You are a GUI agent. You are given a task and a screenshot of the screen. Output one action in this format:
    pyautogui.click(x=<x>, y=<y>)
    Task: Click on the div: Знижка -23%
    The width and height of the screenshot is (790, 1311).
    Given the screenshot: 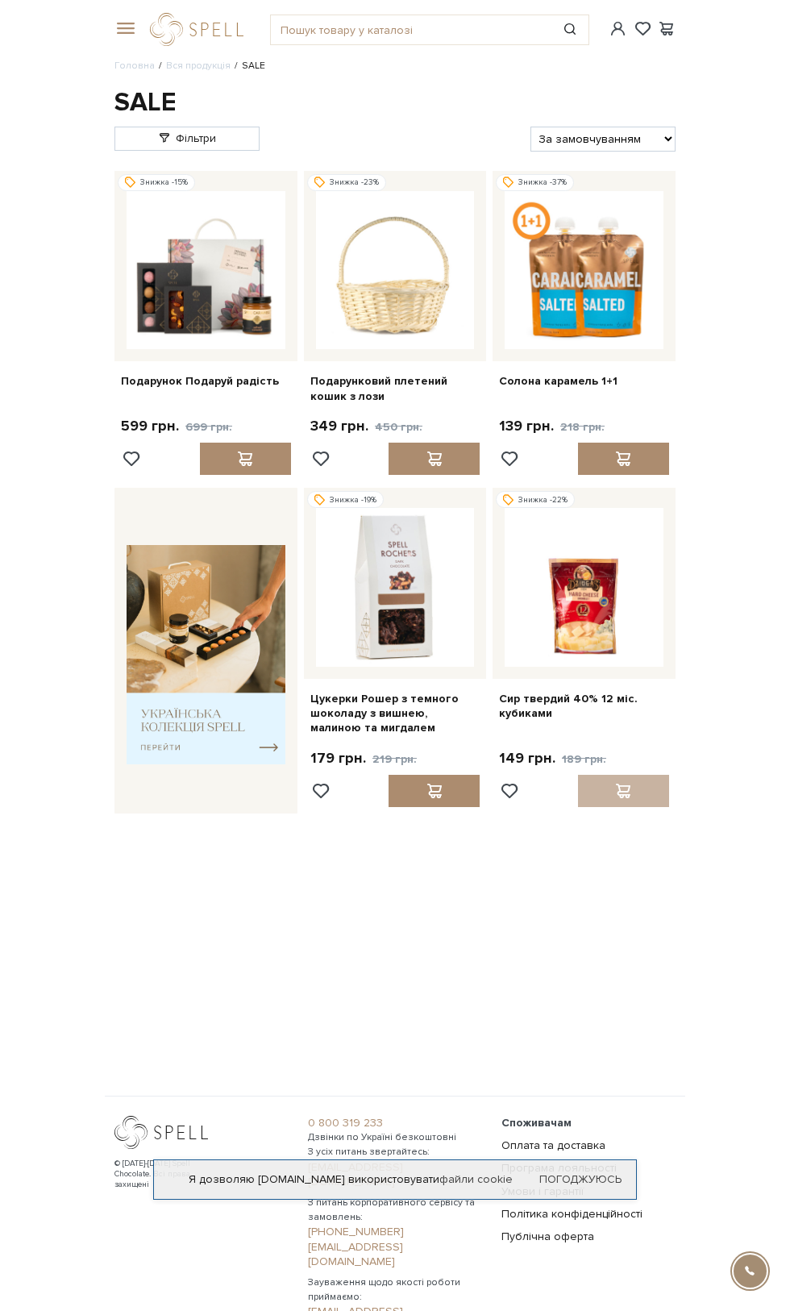 What is the action you would take?
    pyautogui.click(x=347, y=182)
    